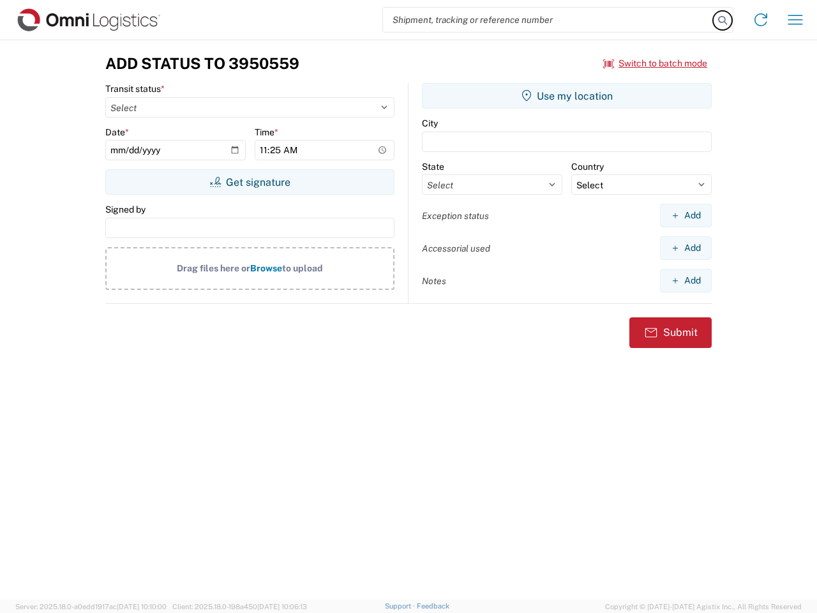 This screenshot has height=613, width=817. Describe the element at coordinates (135, 89) in the screenshot. I see `label: Transit status` at that location.